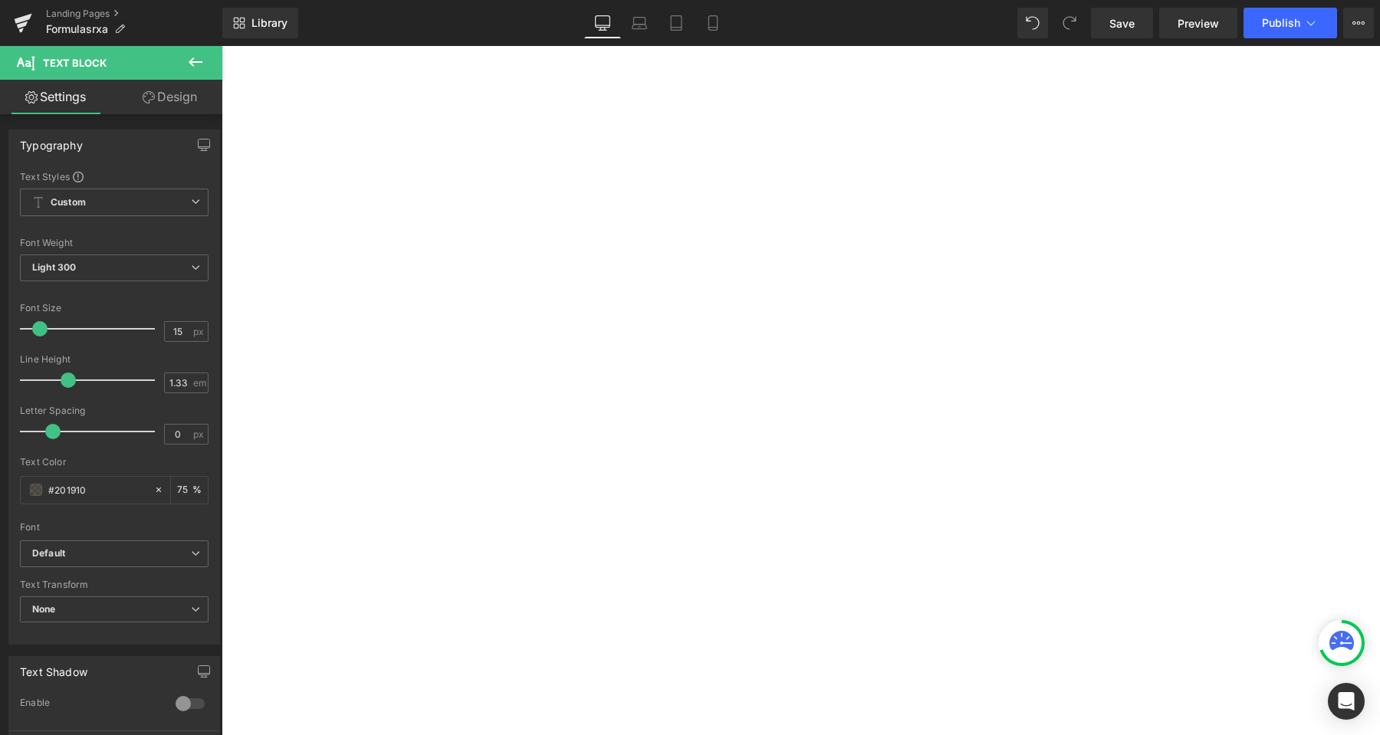  I want to click on button: Publish, so click(1290, 23).